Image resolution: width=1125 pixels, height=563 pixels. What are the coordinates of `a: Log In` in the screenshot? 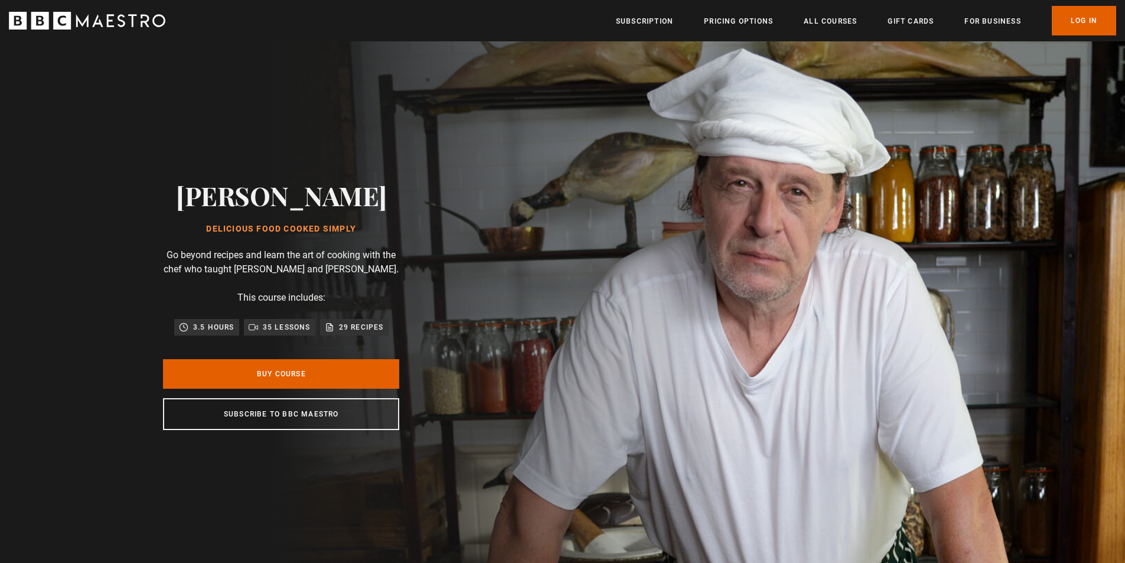 It's located at (1084, 21).